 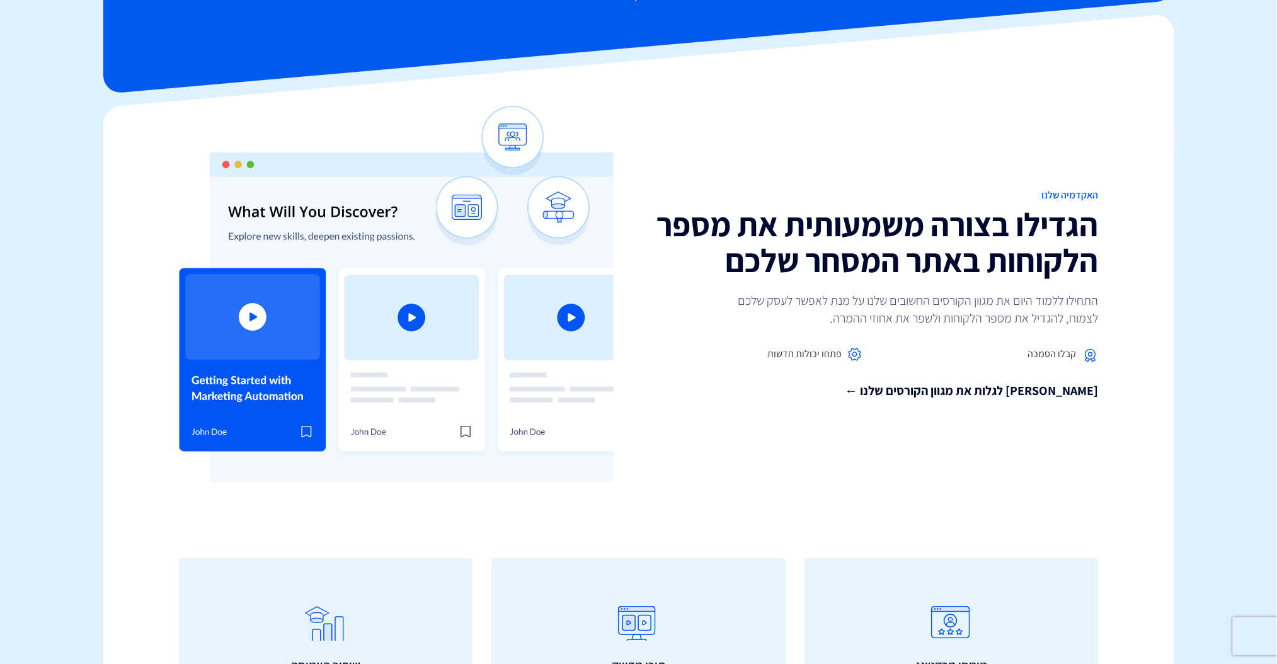 What do you see at coordinates (805, 354) in the screenshot?
I see `span: פתחו יכולות חדשות` at bounding box center [805, 354].